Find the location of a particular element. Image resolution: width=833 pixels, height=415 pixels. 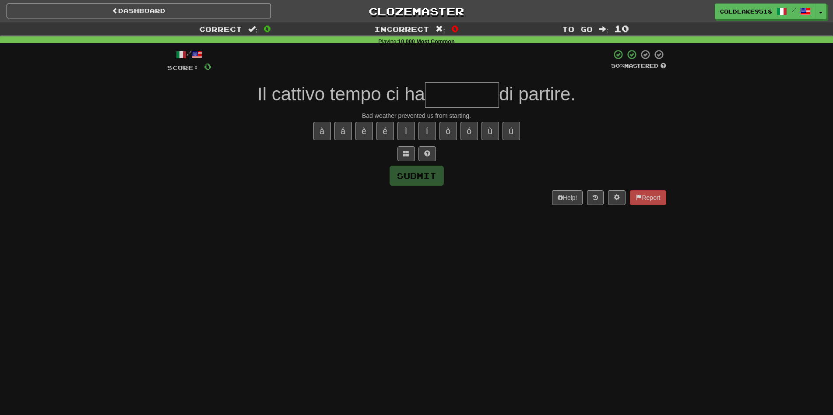

strong: 10,000 Most Common is located at coordinates (426, 42).